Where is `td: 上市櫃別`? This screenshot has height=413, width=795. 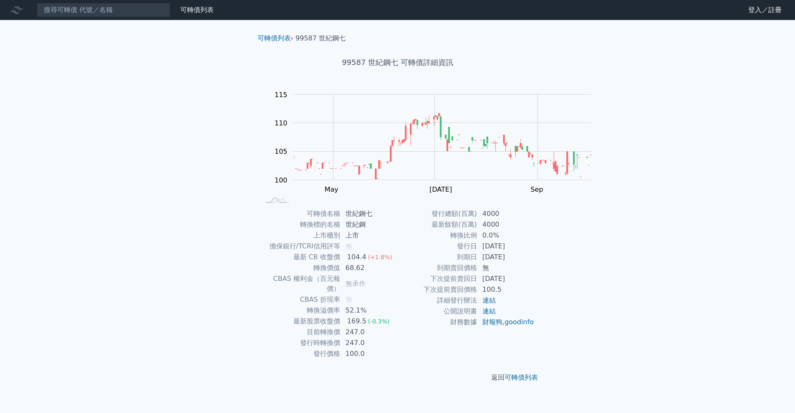
td: 上市櫃別 is located at coordinates (300, 236).